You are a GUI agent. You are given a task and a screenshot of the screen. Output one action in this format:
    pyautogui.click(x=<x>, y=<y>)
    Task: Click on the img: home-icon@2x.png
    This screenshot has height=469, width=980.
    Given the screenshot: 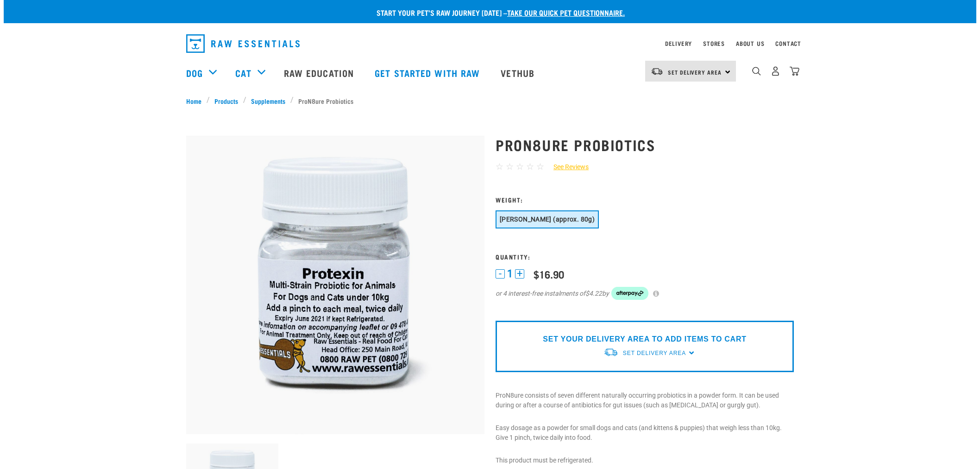 What is the action you would take?
    pyautogui.click(x=794, y=71)
    